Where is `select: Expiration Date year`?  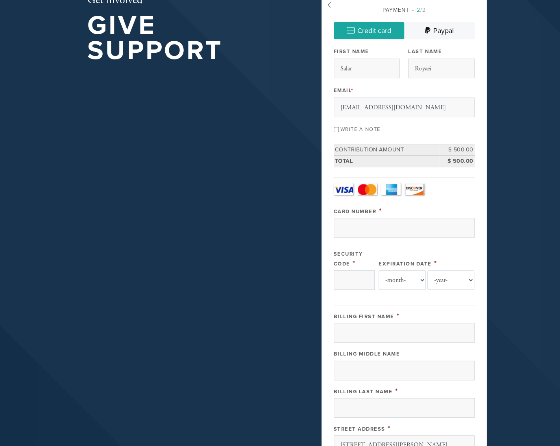 select: Expiration Date year is located at coordinates (451, 280).